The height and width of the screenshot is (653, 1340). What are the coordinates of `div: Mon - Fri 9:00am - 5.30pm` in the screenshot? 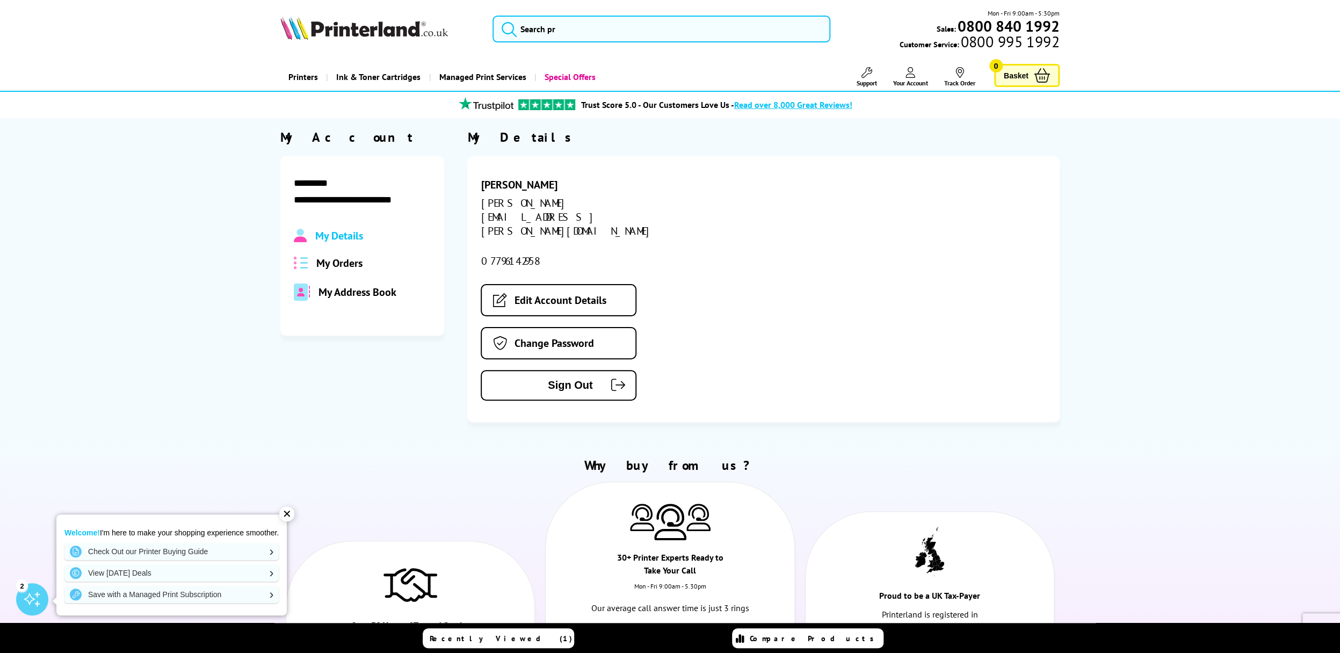 It's located at (670, 591).